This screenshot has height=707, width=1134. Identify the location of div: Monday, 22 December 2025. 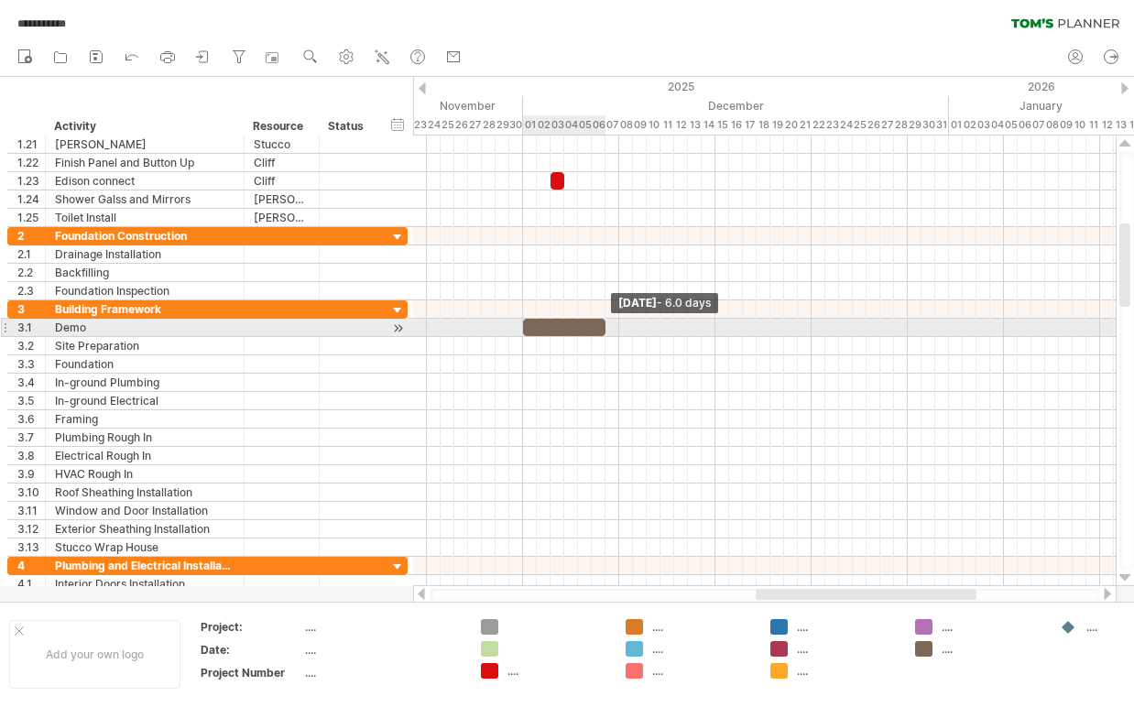
(818, 125).